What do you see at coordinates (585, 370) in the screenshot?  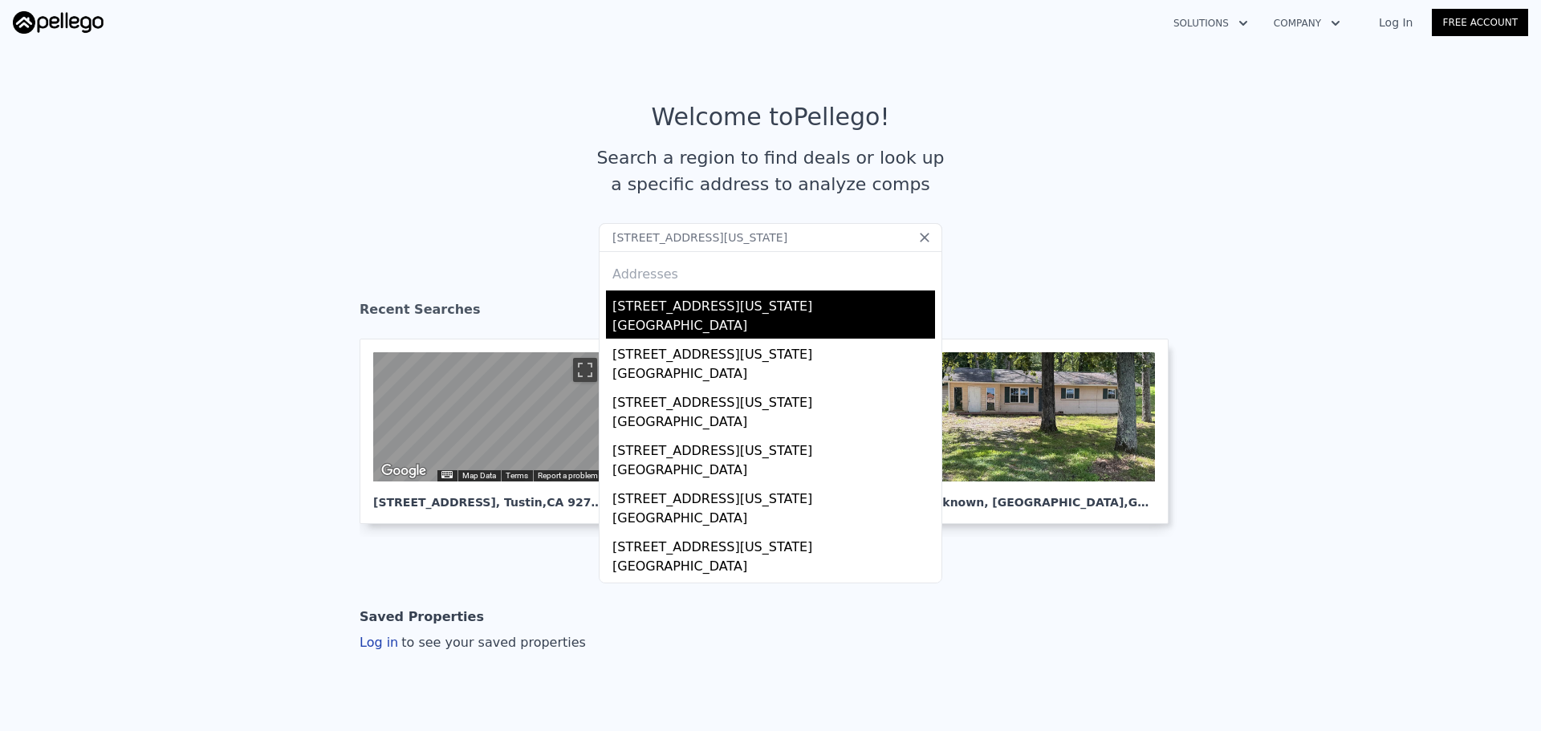 I see `button: Toggle fullscreen view` at bounding box center [585, 370].